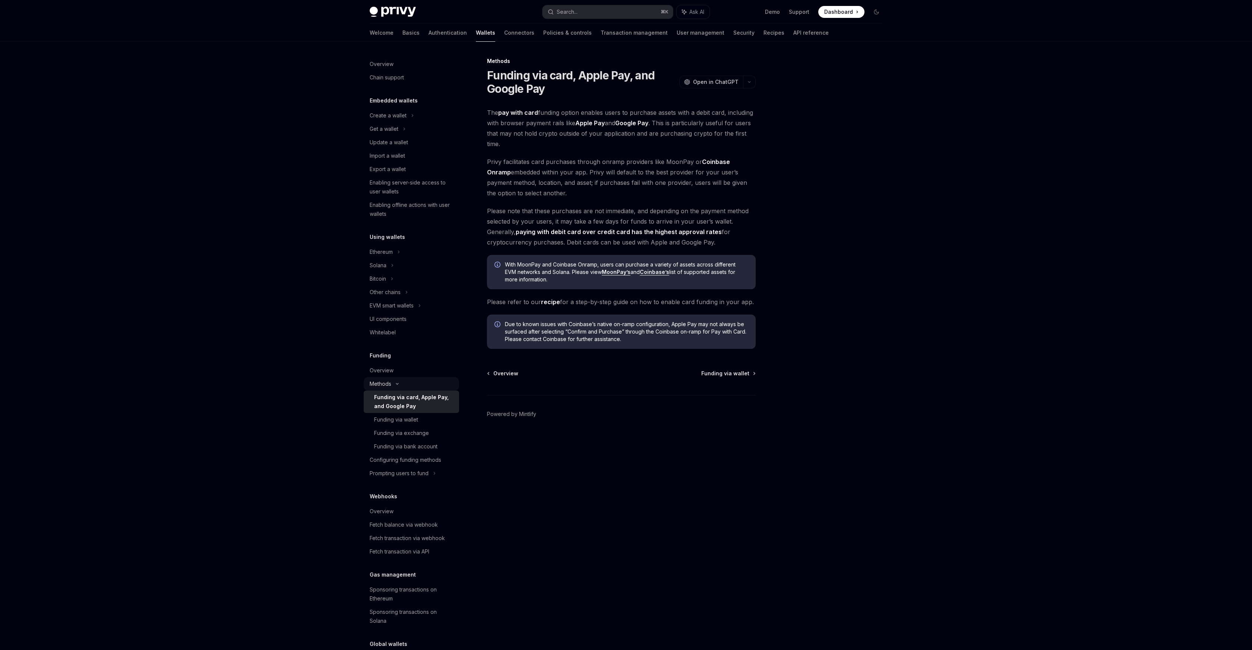 This screenshot has width=1252, height=650. What do you see at coordinates (388, 644) in the screenshot?
I see `h5: Global wallets` at bounding box center [388, 644].